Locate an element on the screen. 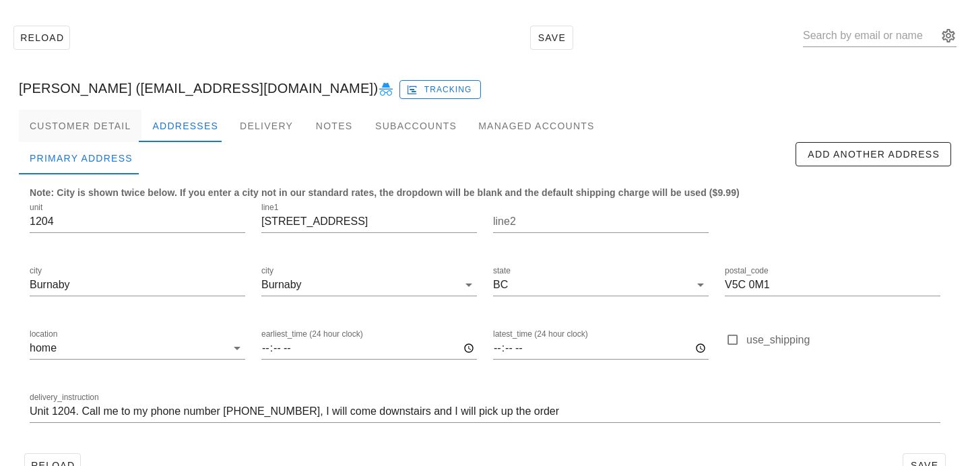 The image size is (970, 466). label: use_shipping is located at coordinates (843, 340).